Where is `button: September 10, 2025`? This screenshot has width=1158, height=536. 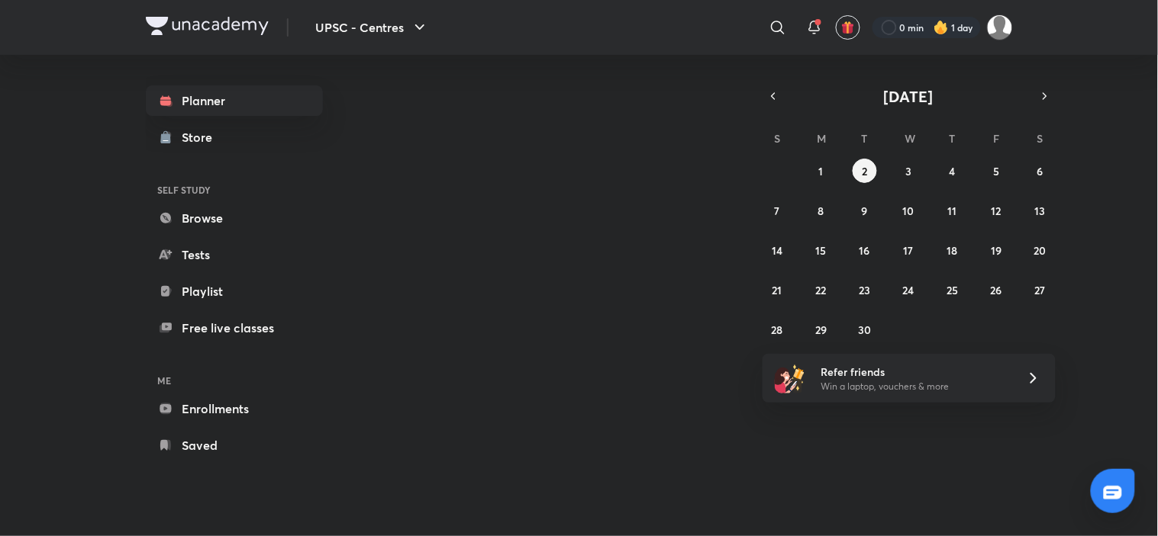
button: September 10, 2025 is located at coordinates (908, 211).